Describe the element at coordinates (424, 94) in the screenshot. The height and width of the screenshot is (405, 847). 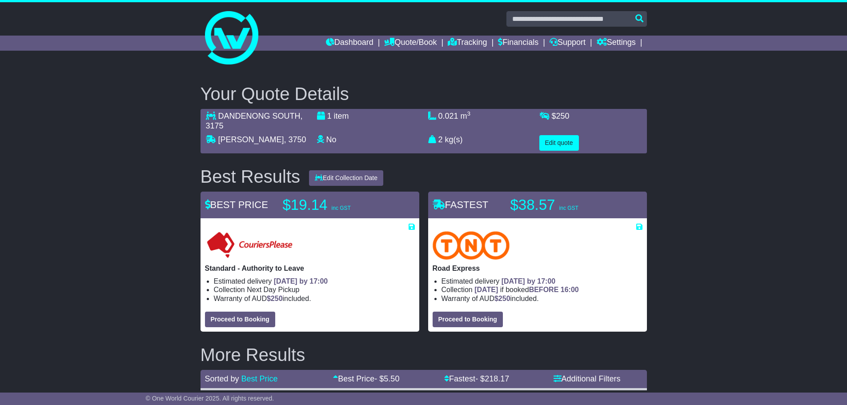
I see `h2: Your Quote Details` at that location.